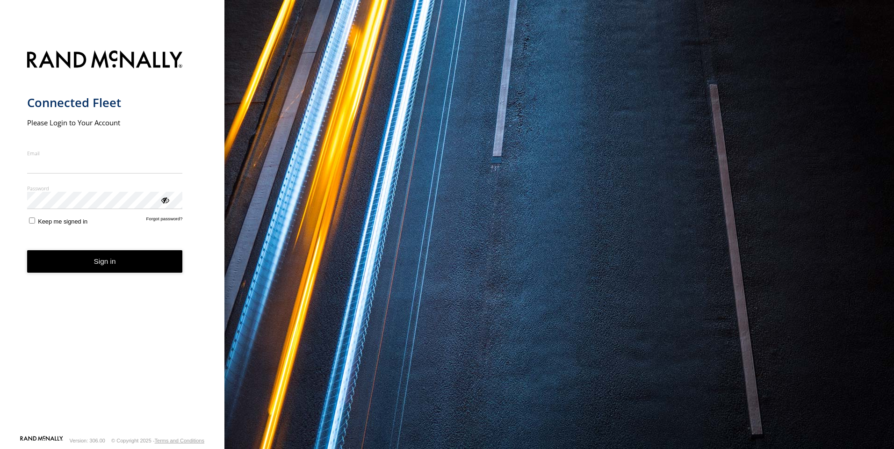  I want to click on a: Terms and Conditions, so click(179, 440).